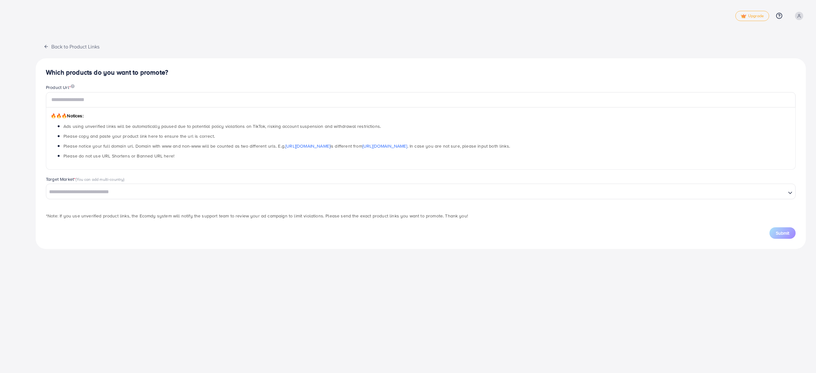 The width and height of the screenshot is (816, 373). What do you see at coordinates (783, 233) in the screenshot?
I see `button: Submit` at bounding box center [783, 233].